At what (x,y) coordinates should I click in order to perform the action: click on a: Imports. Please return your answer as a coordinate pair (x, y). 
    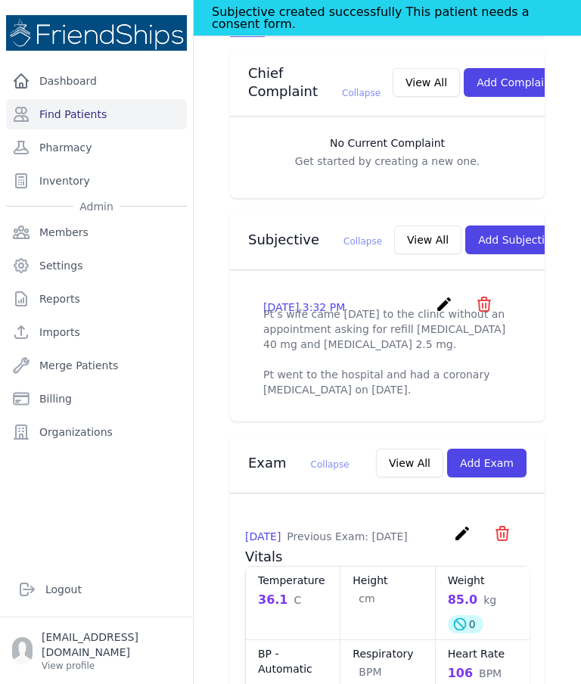
    Looking at the image, I should click on (96, 332).